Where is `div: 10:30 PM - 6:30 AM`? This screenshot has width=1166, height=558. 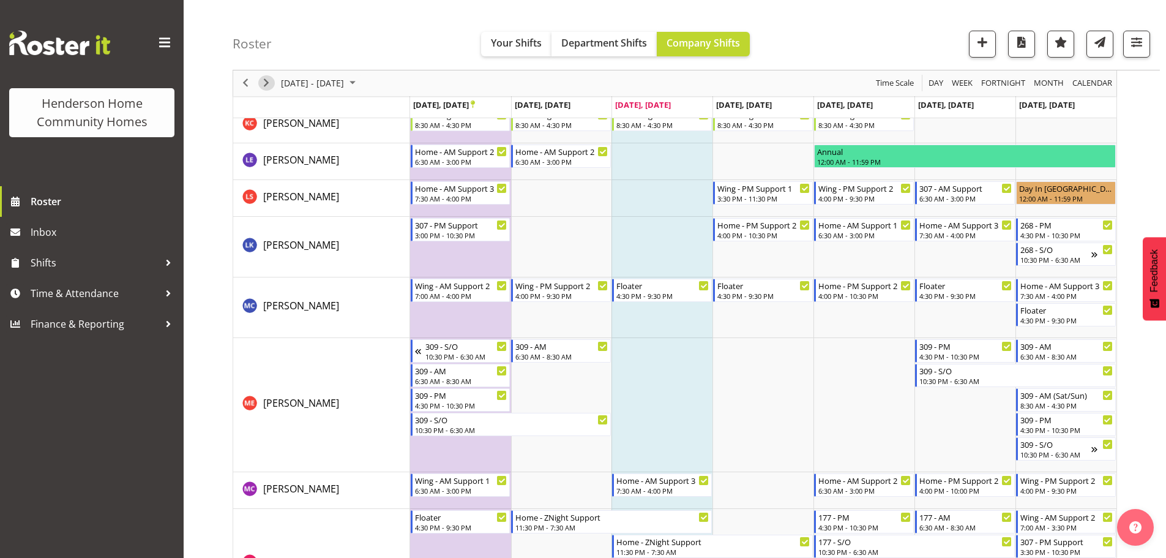 div: 10:30 PM - 6:30 AM is located at coordinates (512, 430).